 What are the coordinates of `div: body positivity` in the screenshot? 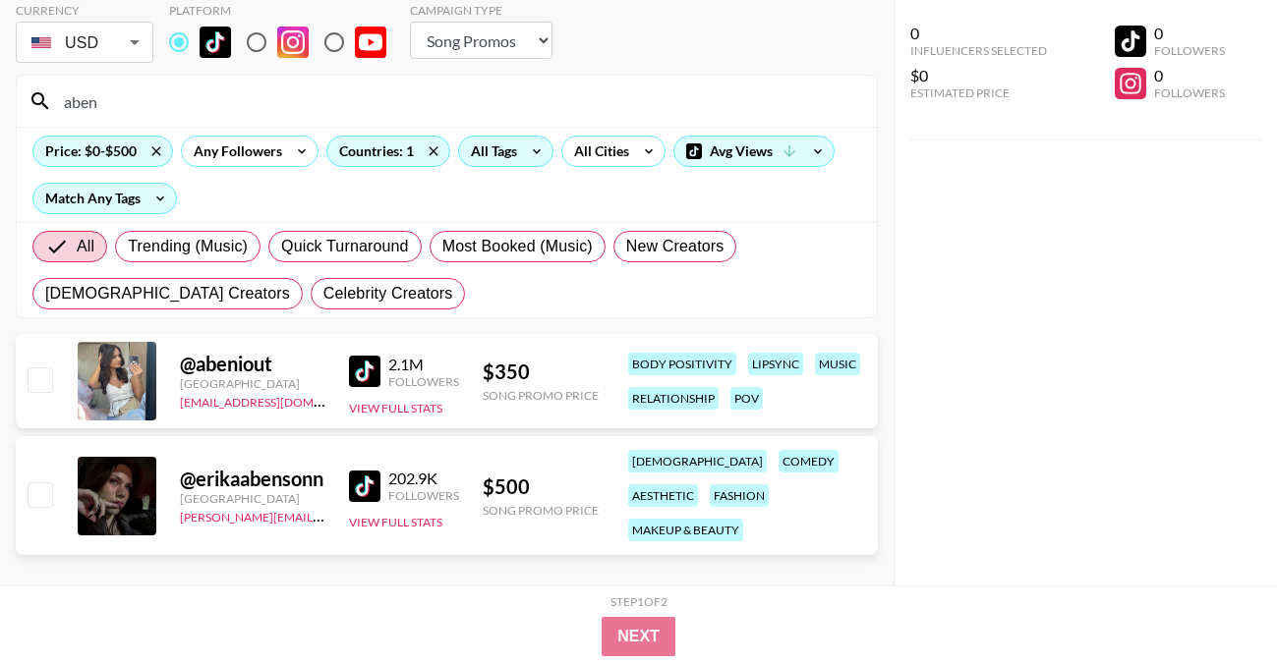 It's located at (682, 364).